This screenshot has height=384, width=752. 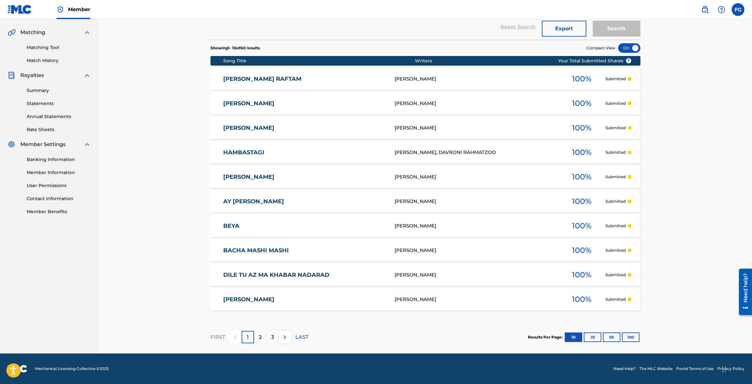 What do you see at coordinates (695, 369) in the screenshot?
I see `a: Portal Terms of Use` at bounding box center [695, 369].